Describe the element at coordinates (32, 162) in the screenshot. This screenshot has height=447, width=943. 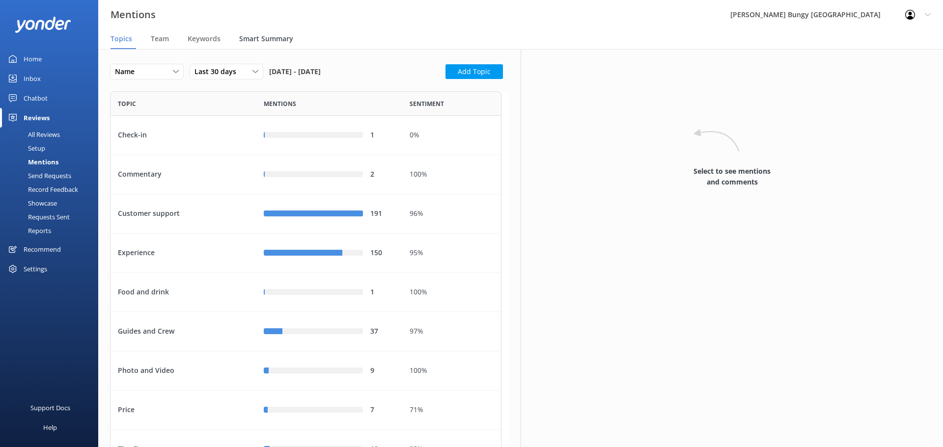
I see `div: Mentions` at that location.